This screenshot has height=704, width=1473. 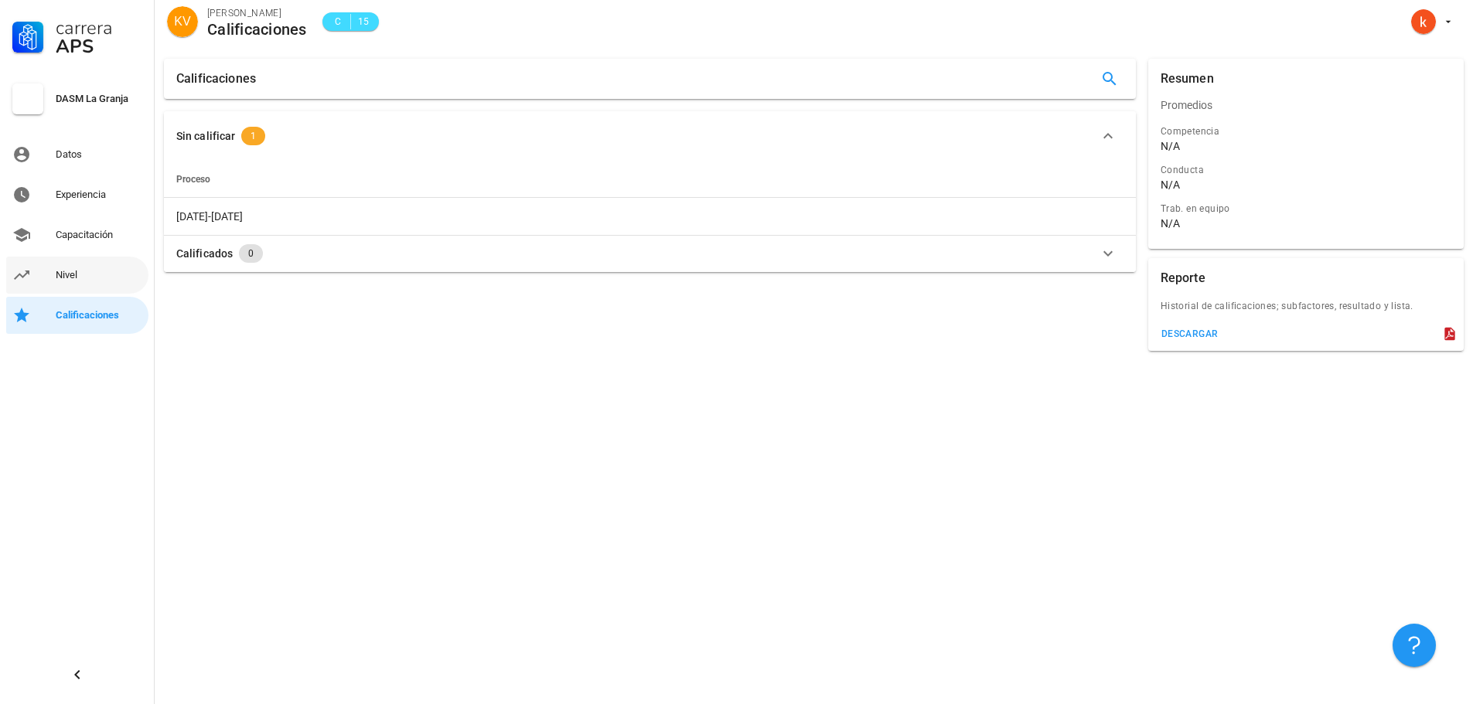 What do you see at coordinates (99, 235) in the screenshot?
I see `div: Capacitación` at bounding box center [99, 235].